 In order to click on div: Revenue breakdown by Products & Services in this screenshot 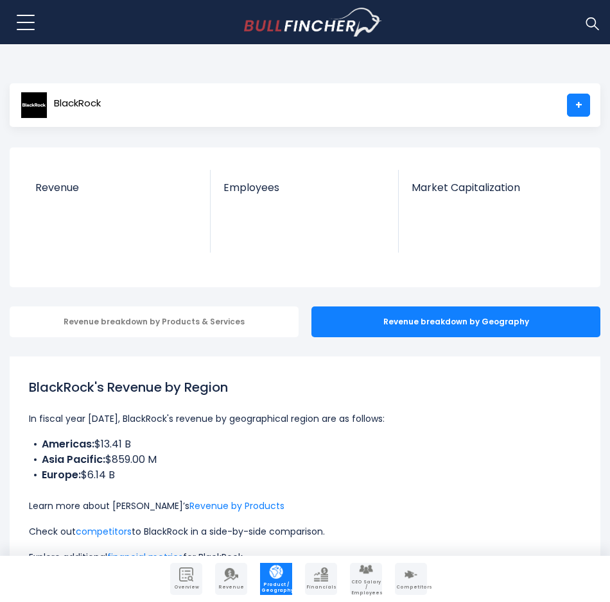, I will do `click(154, 322)`.